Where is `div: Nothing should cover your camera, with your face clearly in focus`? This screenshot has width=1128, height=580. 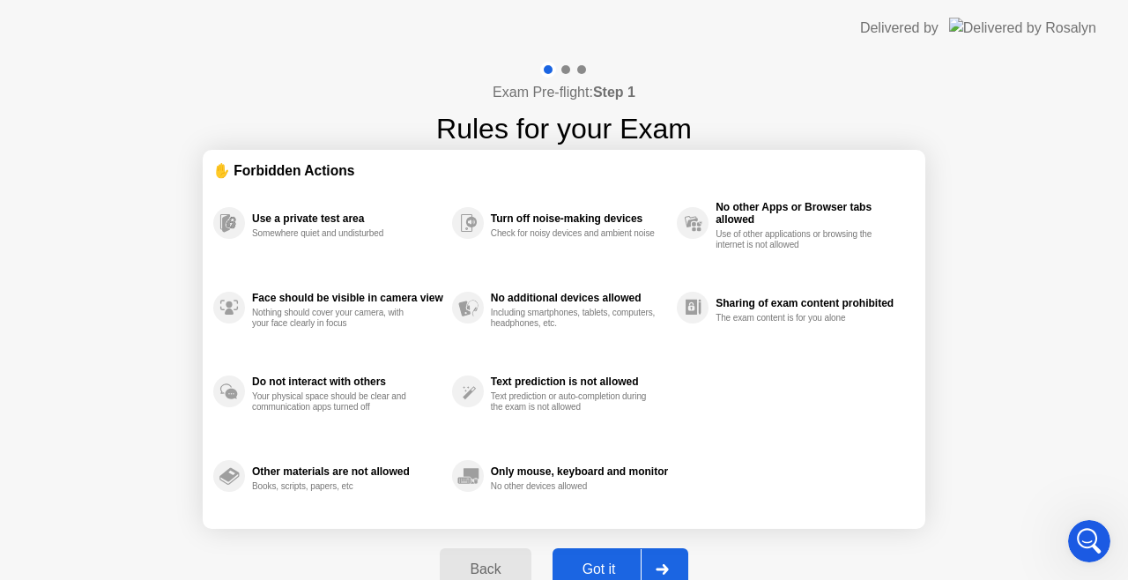
div: Nothing should cover your camera, with your face clearly in focus is located at coordinates (335, 318).